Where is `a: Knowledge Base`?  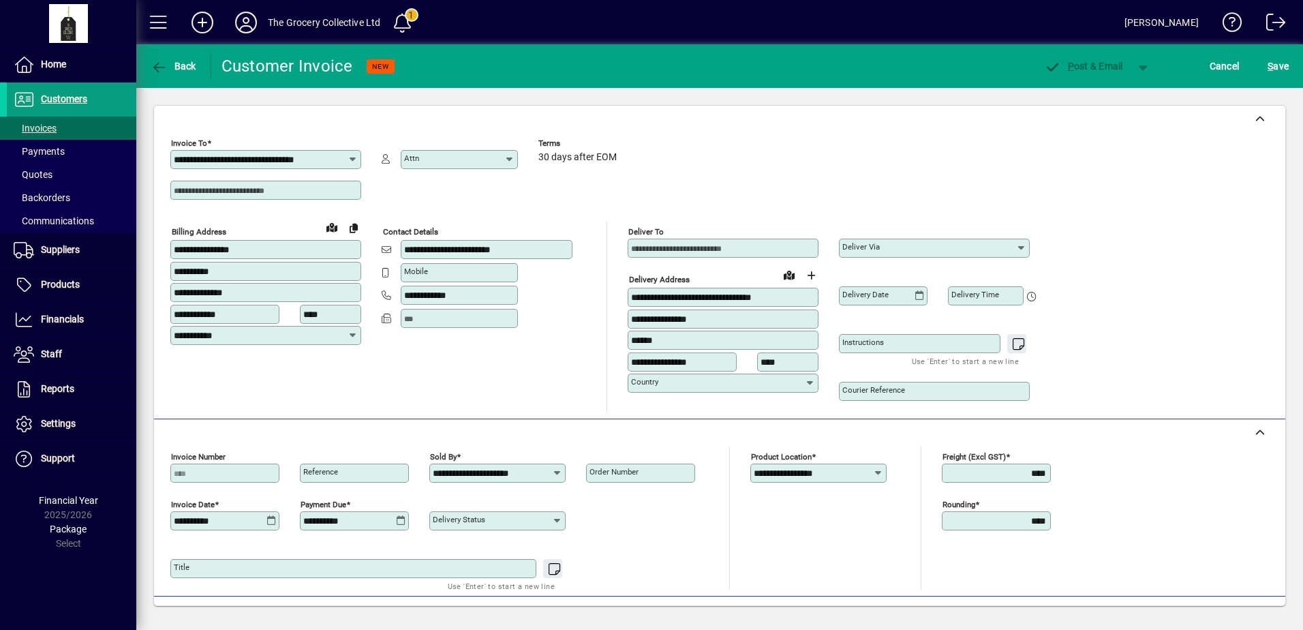 a: Knowledge Base is located at coordinates (1228, 25).